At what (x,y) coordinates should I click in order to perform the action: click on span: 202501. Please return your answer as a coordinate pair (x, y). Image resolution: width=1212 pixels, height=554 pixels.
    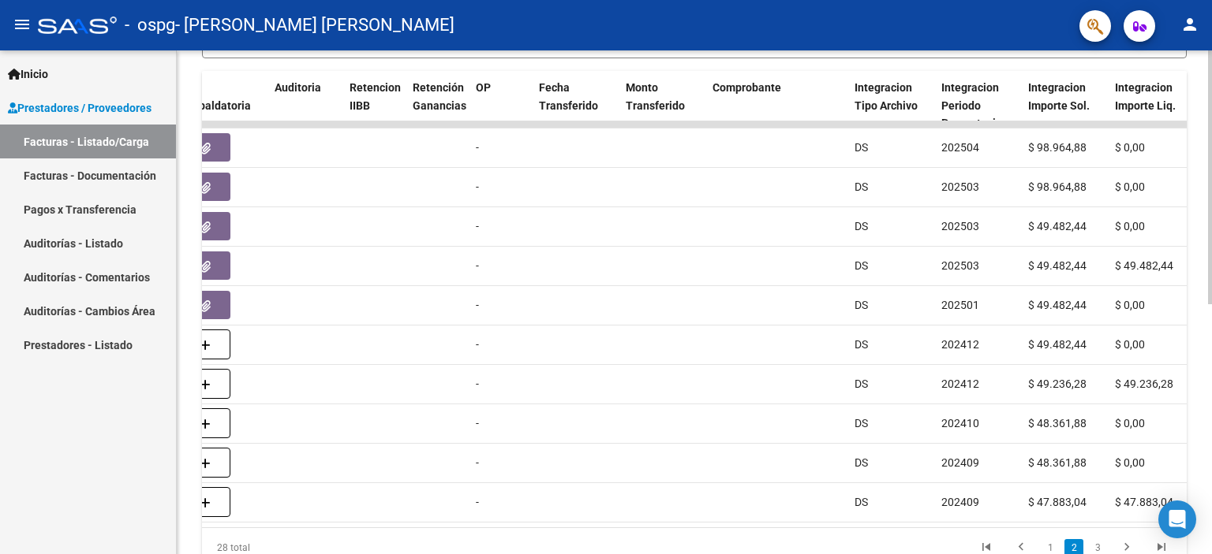
    Looking at the image, I should click on (960, 305).